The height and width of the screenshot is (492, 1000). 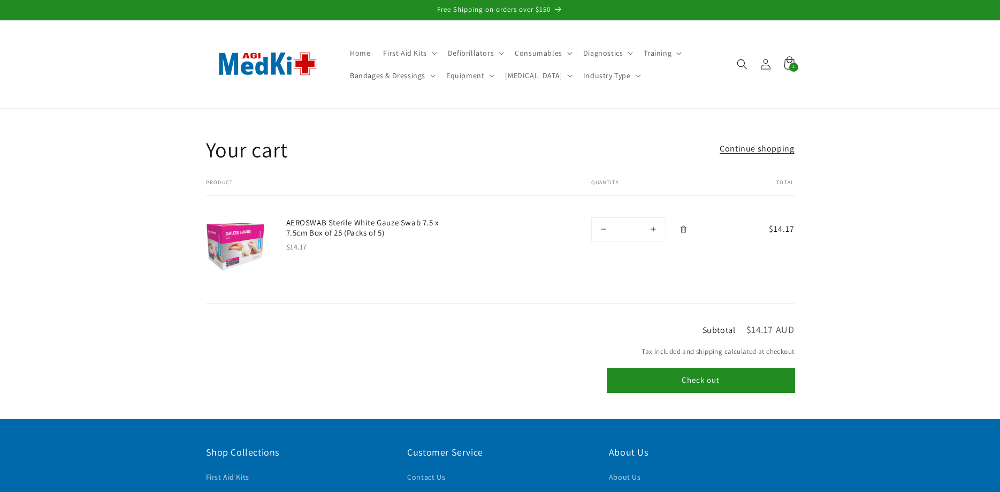 What do you see at coordinates (382, 187) in the screenshot?
I see `th: Product` at bounding box center [382, 187].